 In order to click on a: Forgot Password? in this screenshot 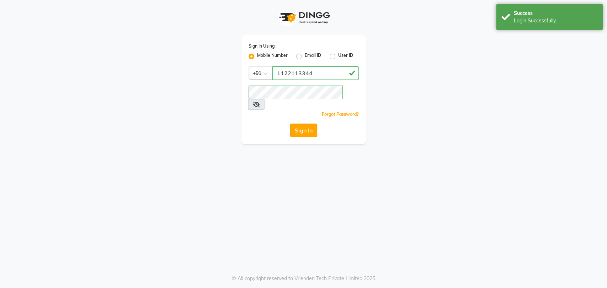, I will do `click(340, 114)`.